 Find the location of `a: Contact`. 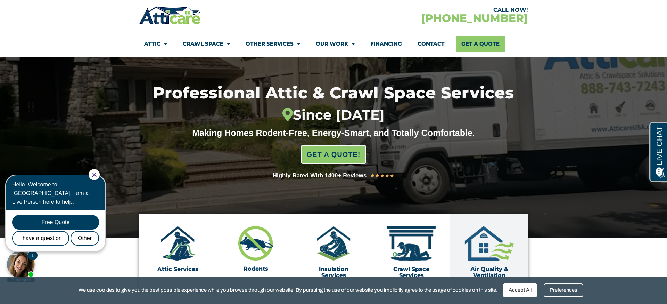

a: Contact is located at coordinates (431, 44).